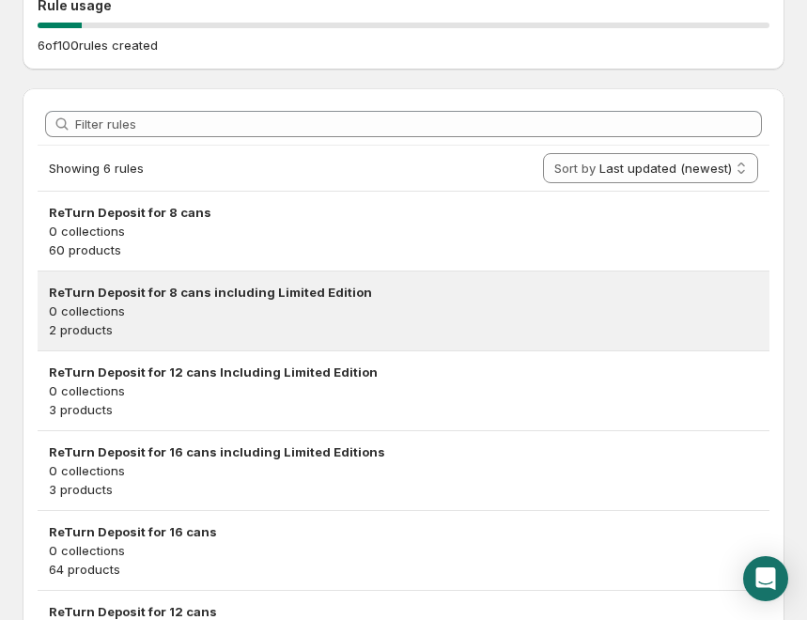 Image resolution: width=807 pixels, height=620 pixels. Describe the element at coordinates (98, 45) in the screenshot. I see `p: 6 of 100 rules created` at that location.